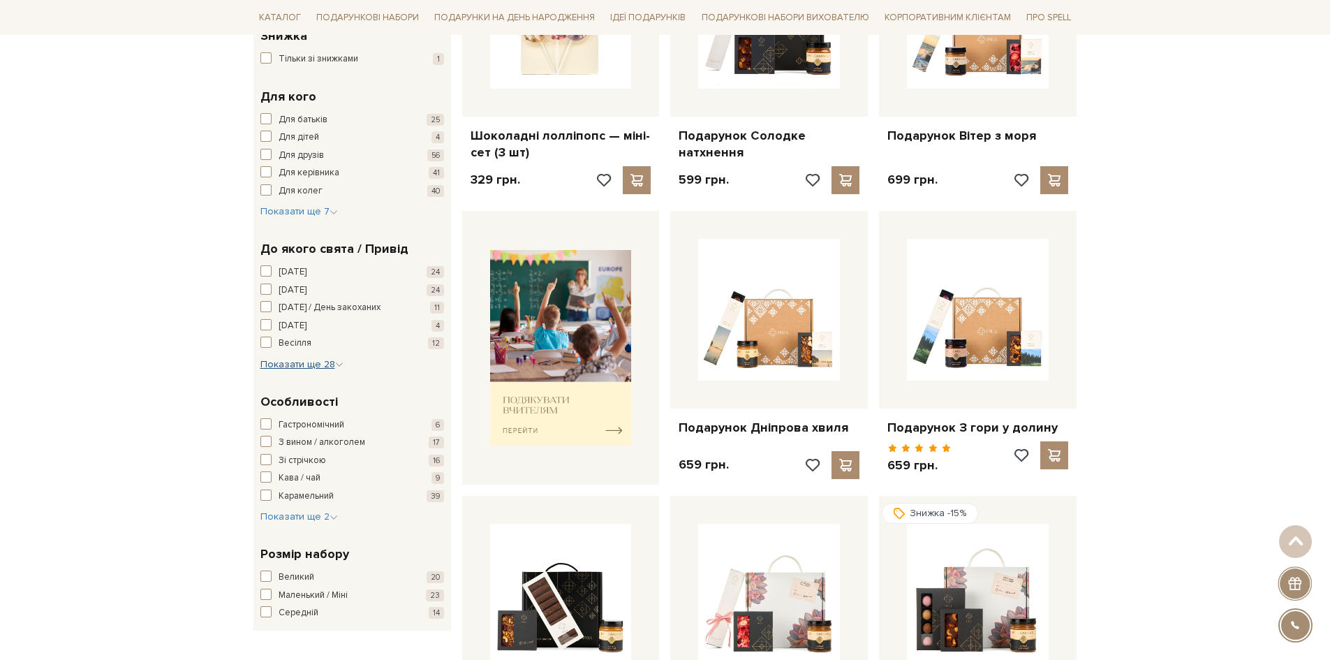 The width and height of the screenshot is (1330, 660). I want to click on a: Про Spell, so click(1048, 17).